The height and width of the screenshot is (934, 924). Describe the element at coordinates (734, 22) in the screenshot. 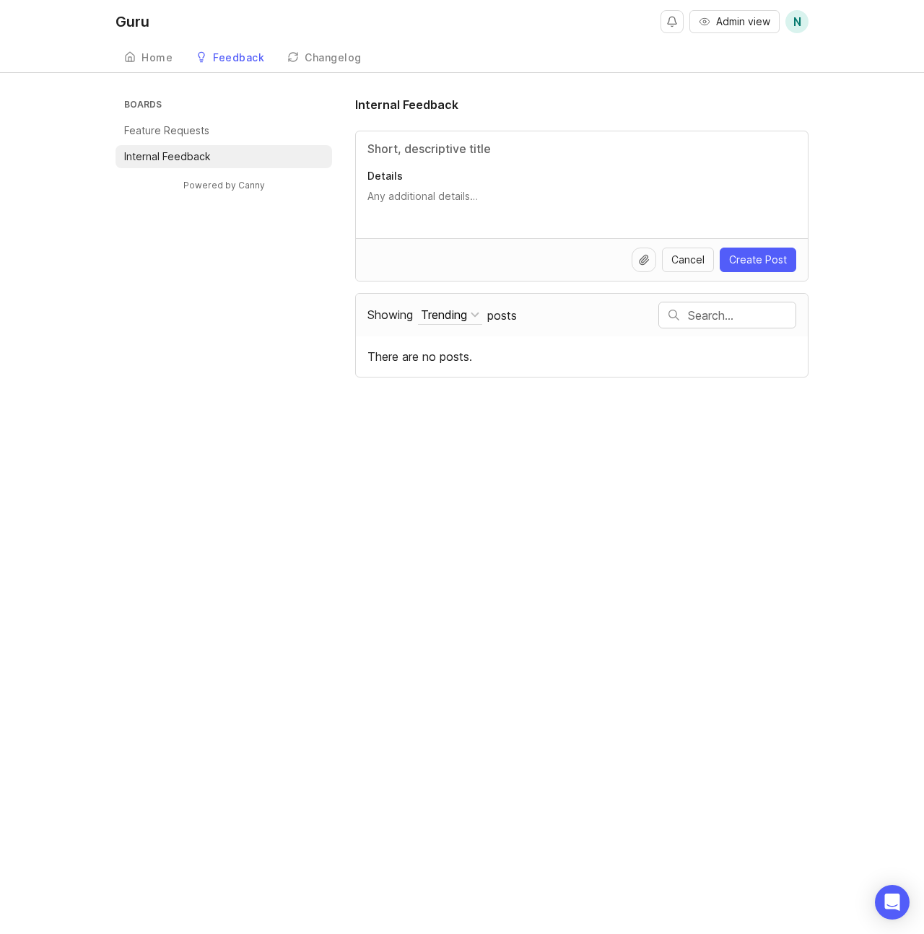

I see `a: Admin view` at that location.